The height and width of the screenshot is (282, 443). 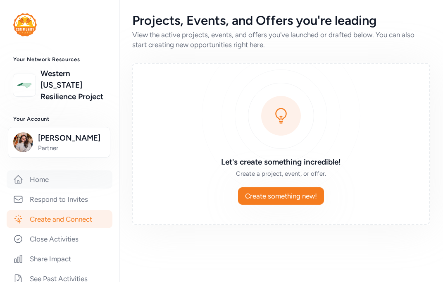 I want to click on h3: Your Account, so click(x=60, y=119).